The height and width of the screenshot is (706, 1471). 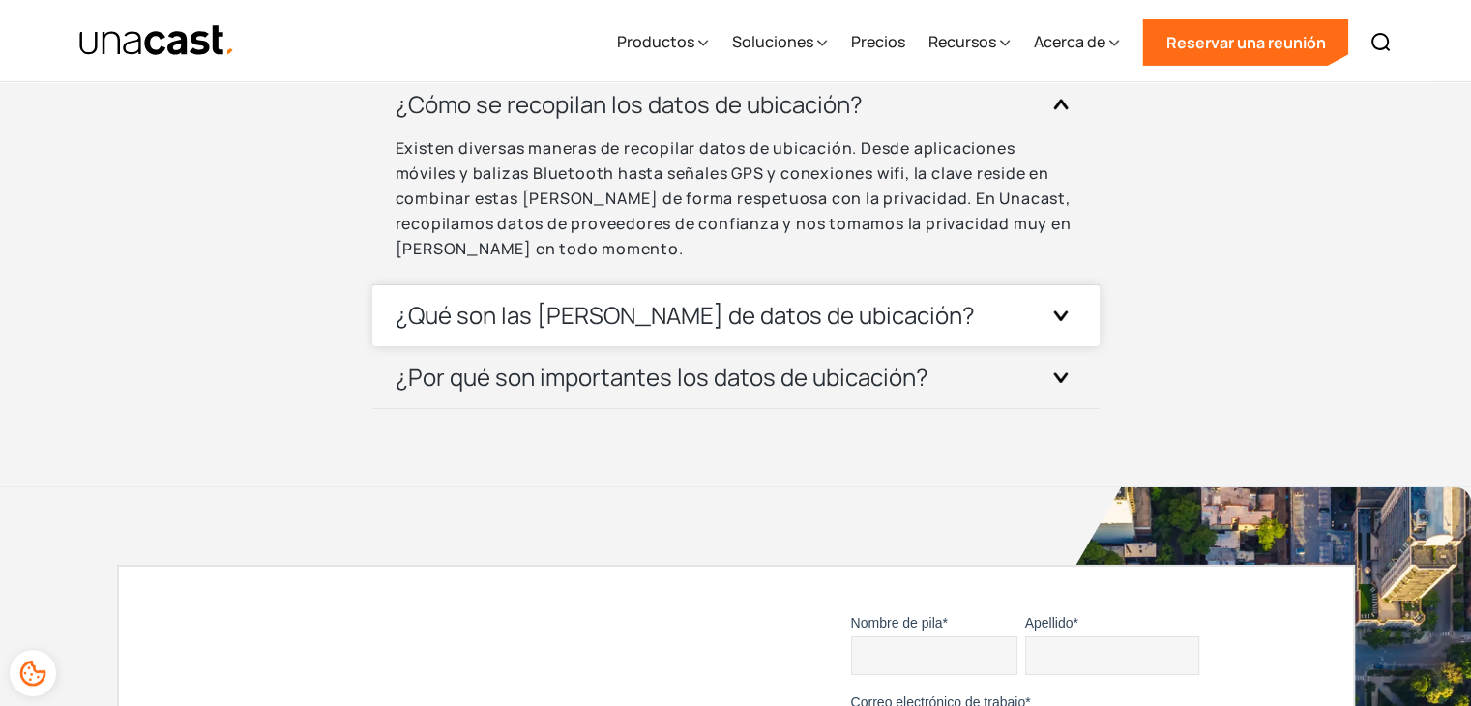 I want to click on font: Reservar una reunión, so click(x=1245, y=43).